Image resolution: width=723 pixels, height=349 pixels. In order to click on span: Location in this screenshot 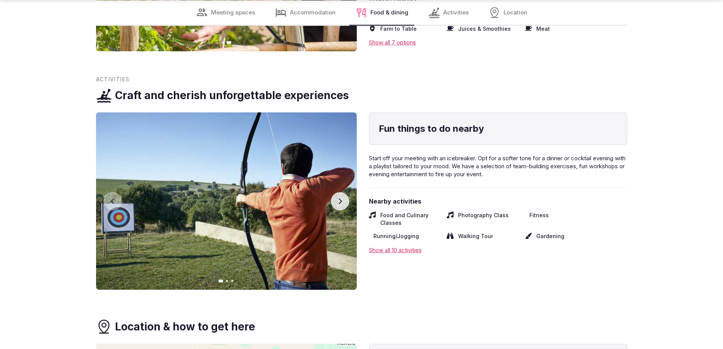, I will do `click(515, 12)`.